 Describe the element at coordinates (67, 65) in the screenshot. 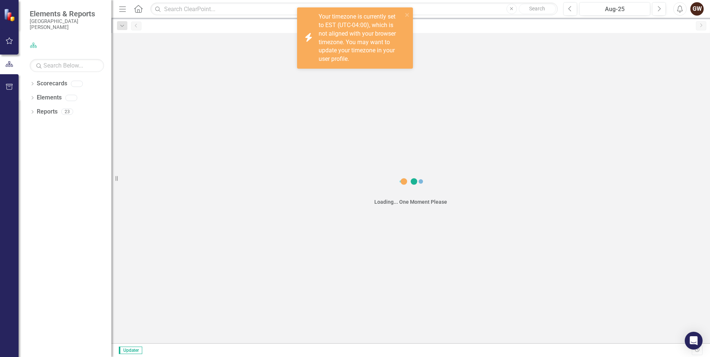

I see `input: Search Below...` at that location.